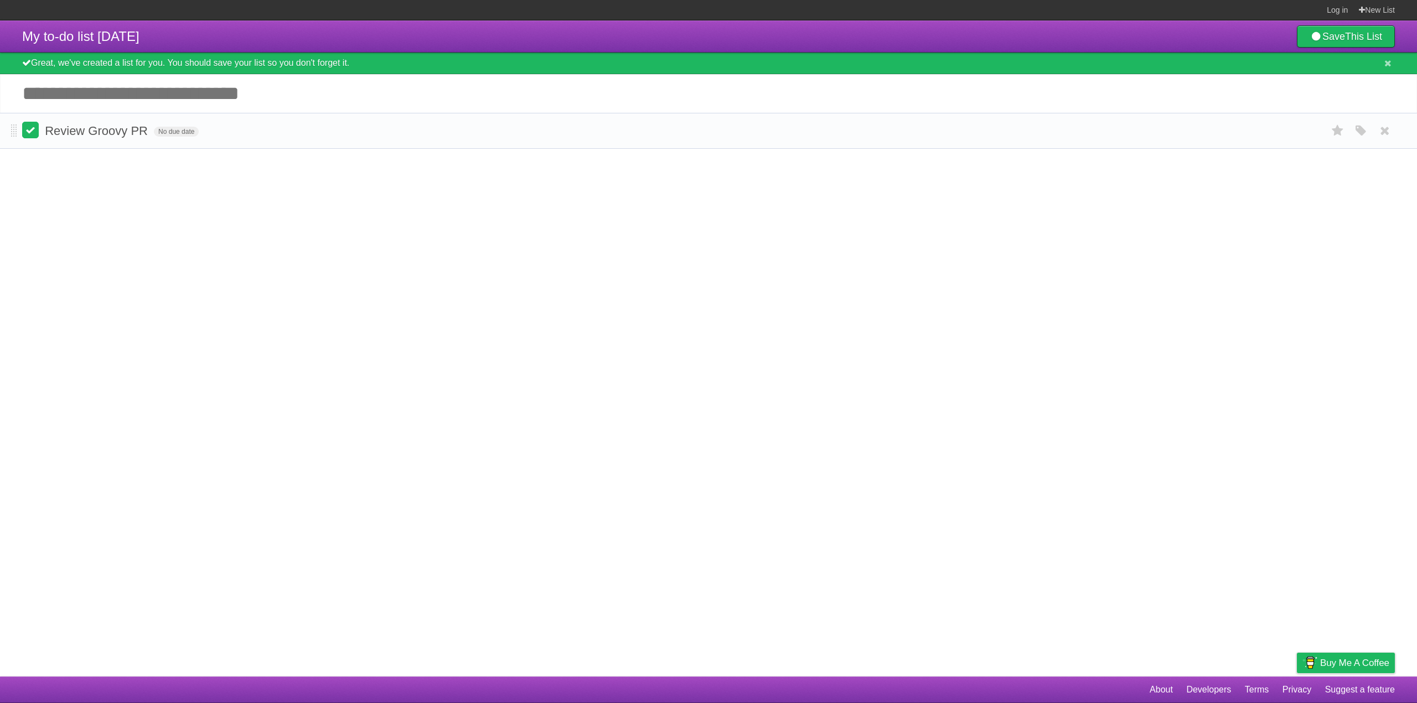 This screenshot has height=703, width=1417. Describe the element at coordinates (1257, 690) in the screenshot. I see `a: Terms` at that location.